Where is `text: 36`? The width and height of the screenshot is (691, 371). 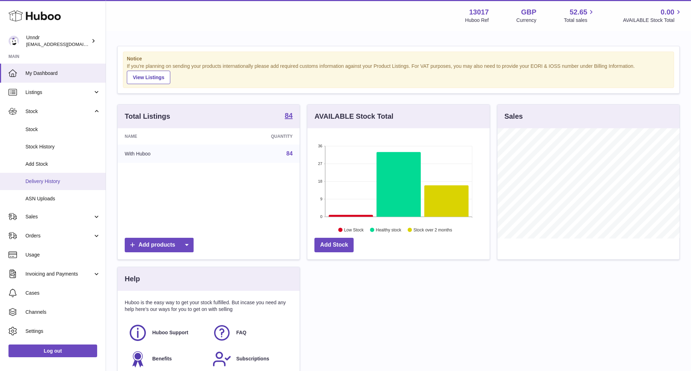 text: 36 is located at coordinates (320, 146).